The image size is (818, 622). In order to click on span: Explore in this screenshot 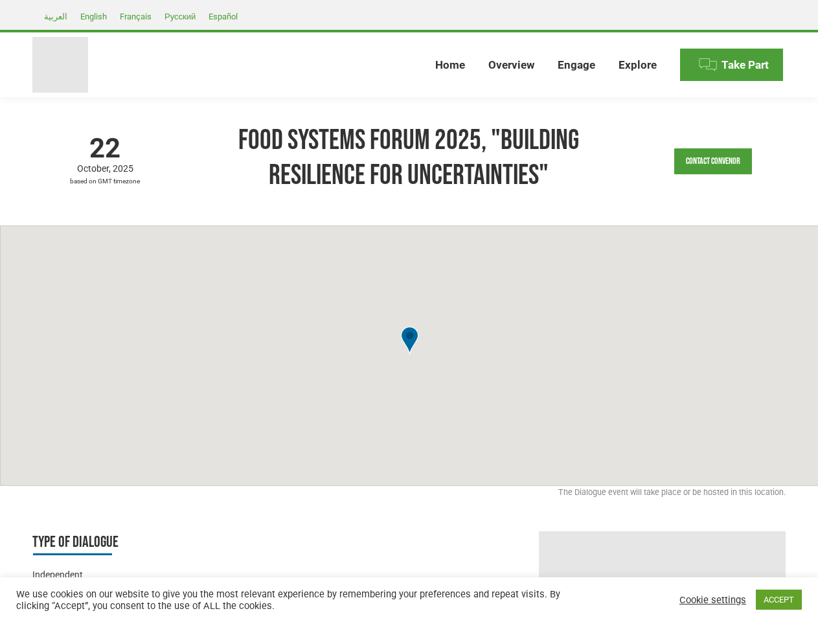, I will do `click(637, 65)`.